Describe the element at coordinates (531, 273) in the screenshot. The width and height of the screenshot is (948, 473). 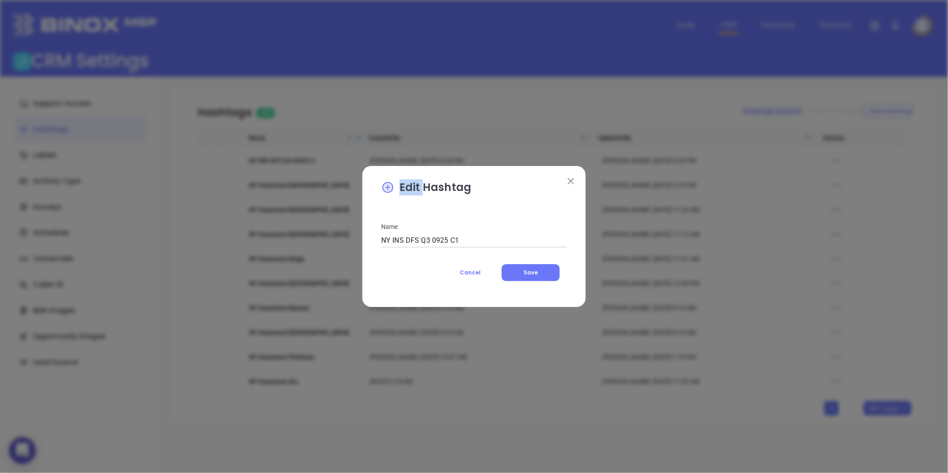
I see `button: Save` at that location.